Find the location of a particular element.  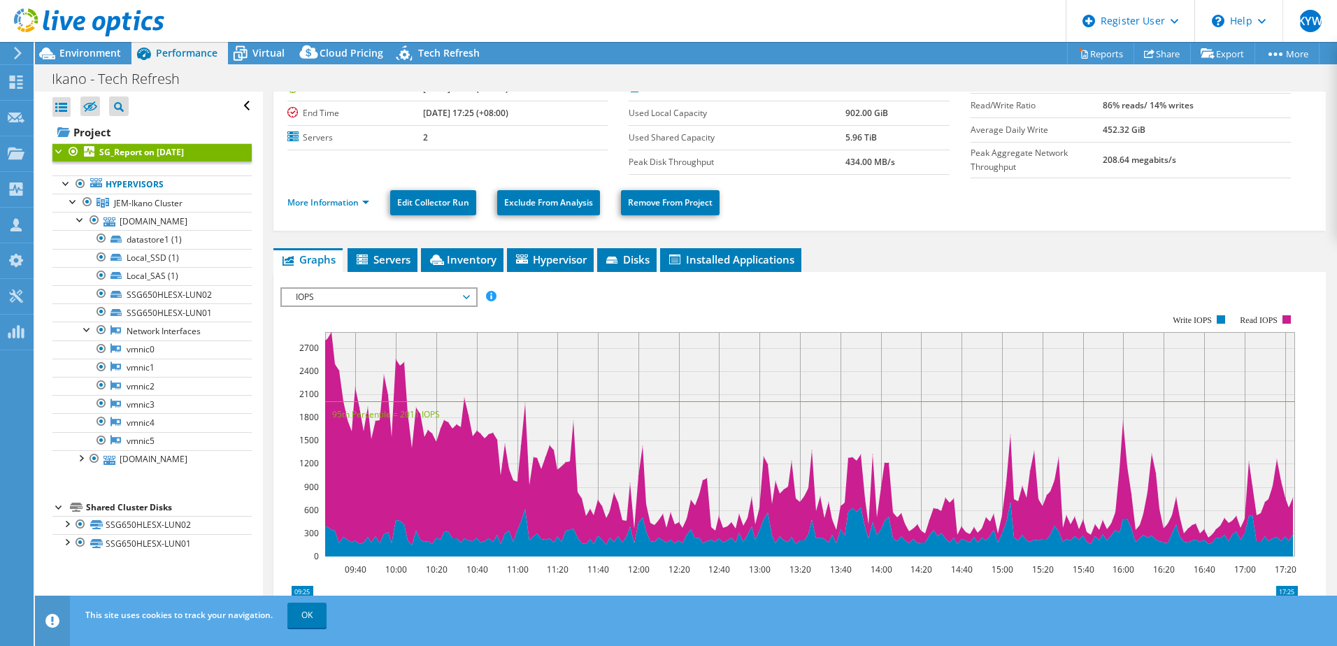

text: 11:00 is located at coordinates (517, 569).